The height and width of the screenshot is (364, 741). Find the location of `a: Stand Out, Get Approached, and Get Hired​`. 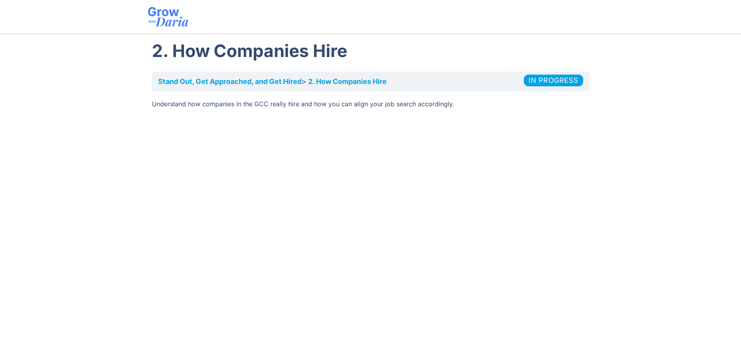

a: Stand Out, Get Approached, and Get Hired​ is located at coordinates (230, 81).